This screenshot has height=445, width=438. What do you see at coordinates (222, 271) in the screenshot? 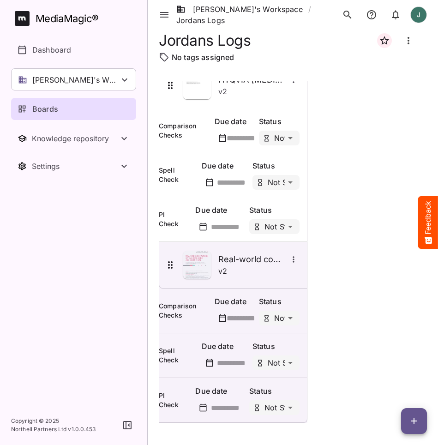
I see `p: v2` at bounding box center [222, 271].